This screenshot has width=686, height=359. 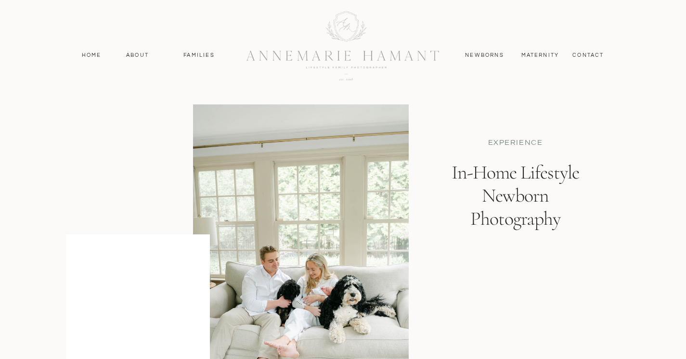 What do you see at coordinates (540, 55) in the screenshot?
I see `nav: MAternity` at bounding box center [540, 55].